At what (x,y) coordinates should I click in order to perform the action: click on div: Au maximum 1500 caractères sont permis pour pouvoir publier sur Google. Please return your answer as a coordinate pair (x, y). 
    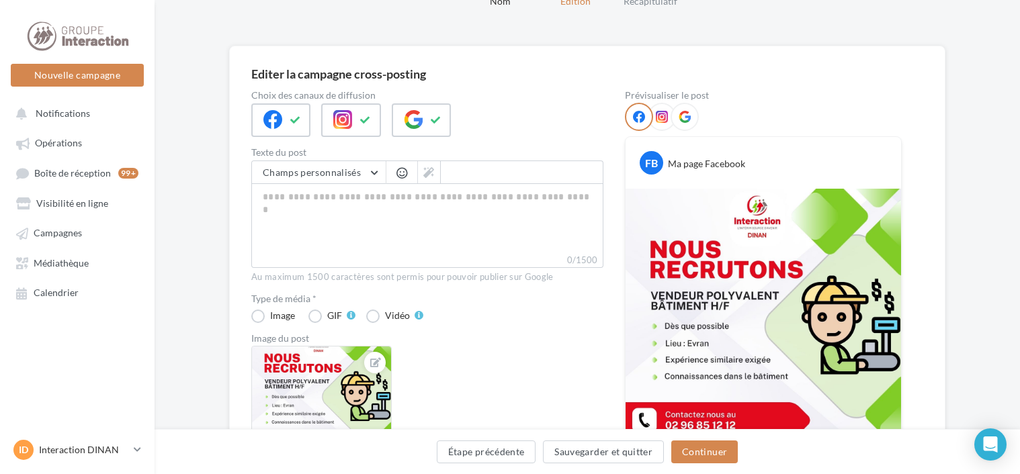
    Looking at the image, I should click on (427, 277).